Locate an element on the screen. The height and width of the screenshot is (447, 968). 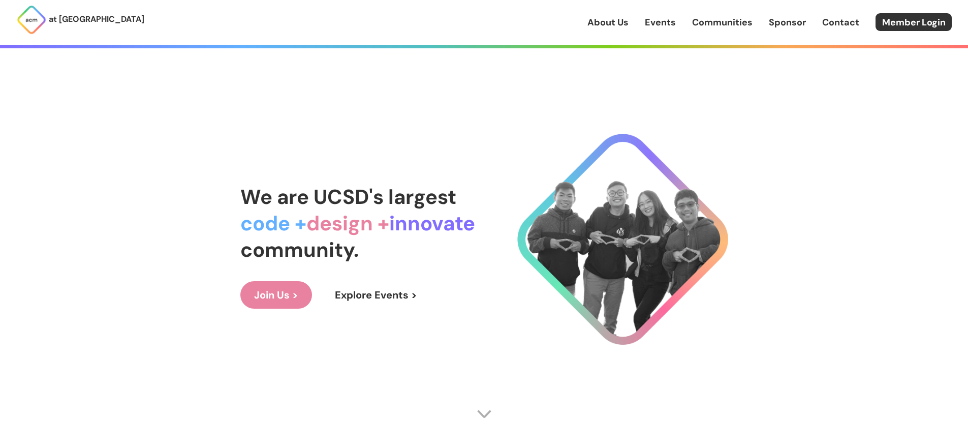
a: Member Login is located at coordinates (914, 22).